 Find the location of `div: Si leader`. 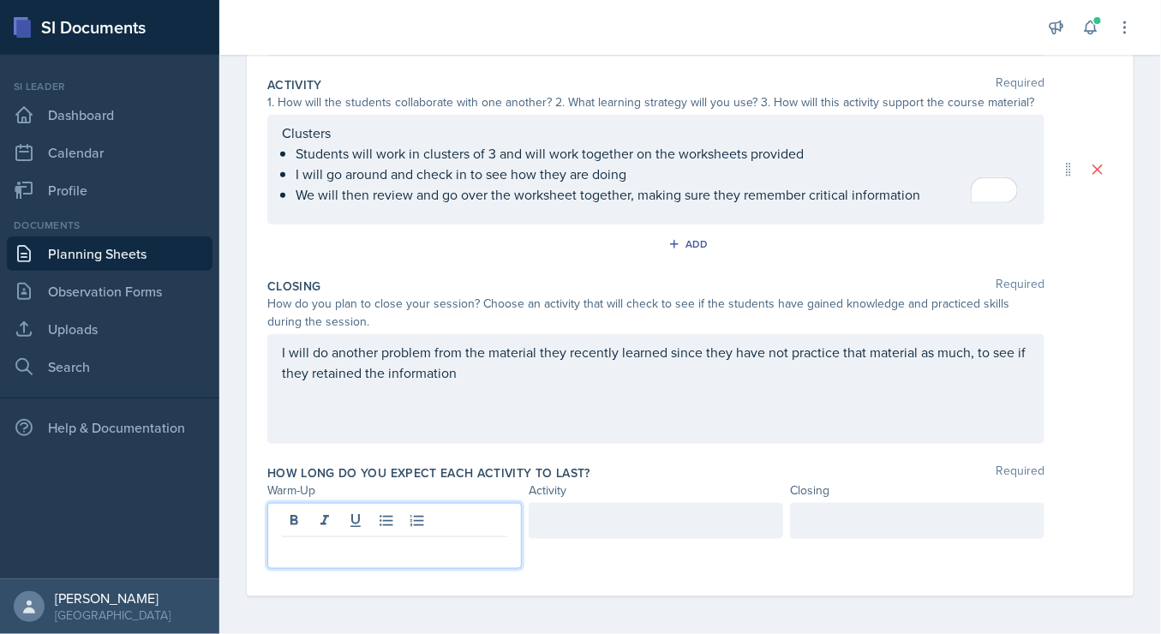

div: Si leader is located at coordinates (110, 87).